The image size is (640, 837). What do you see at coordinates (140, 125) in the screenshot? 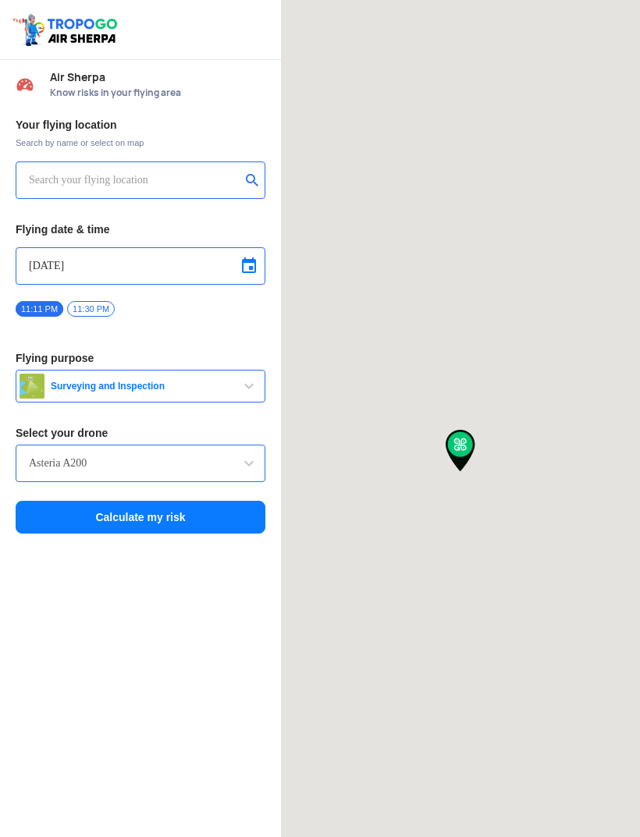
I see `h3: Your flying location` at bounding box center [140, 125].